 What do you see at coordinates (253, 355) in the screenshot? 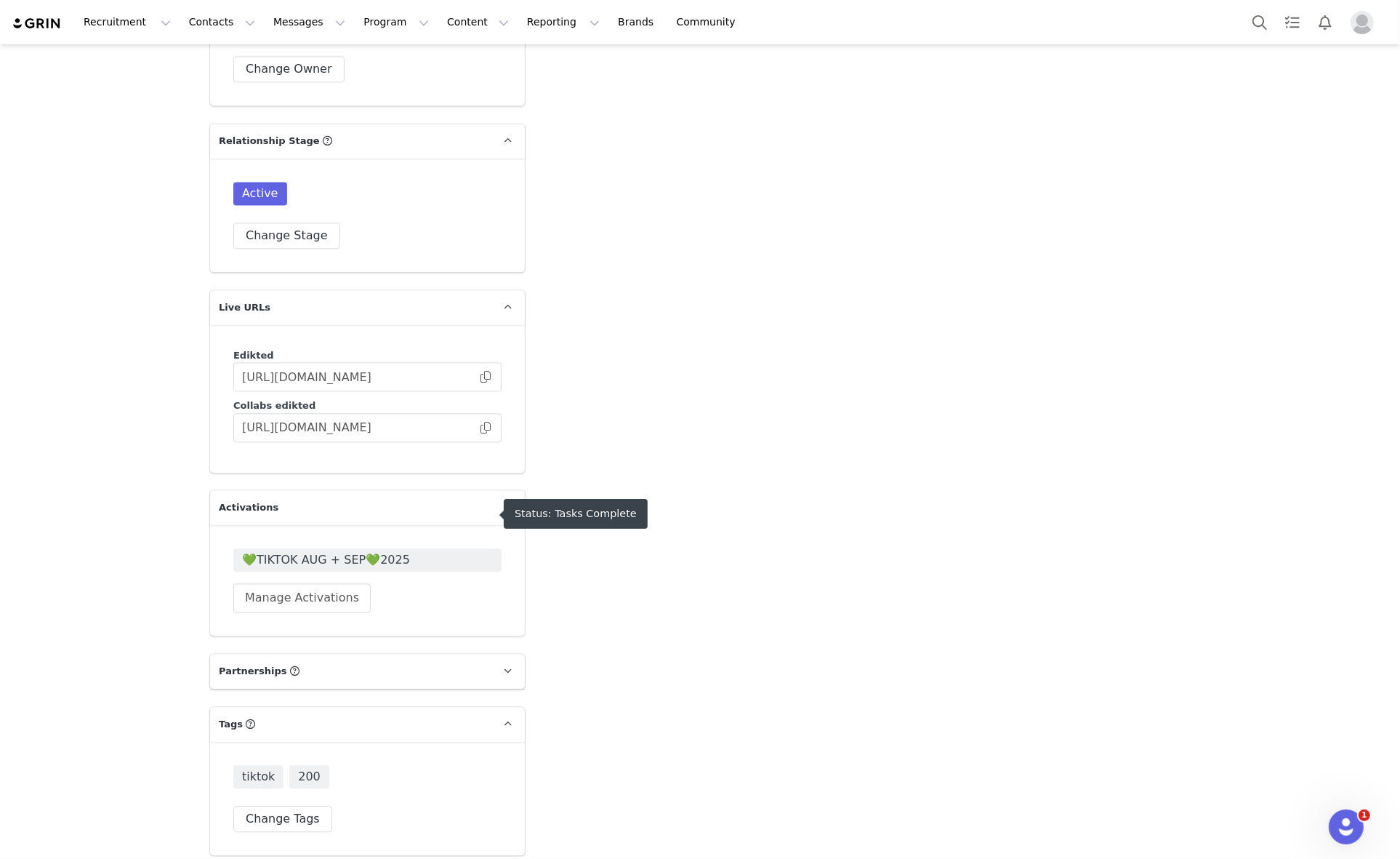
I see `span: Edikted` at bounding box center [253, 355].